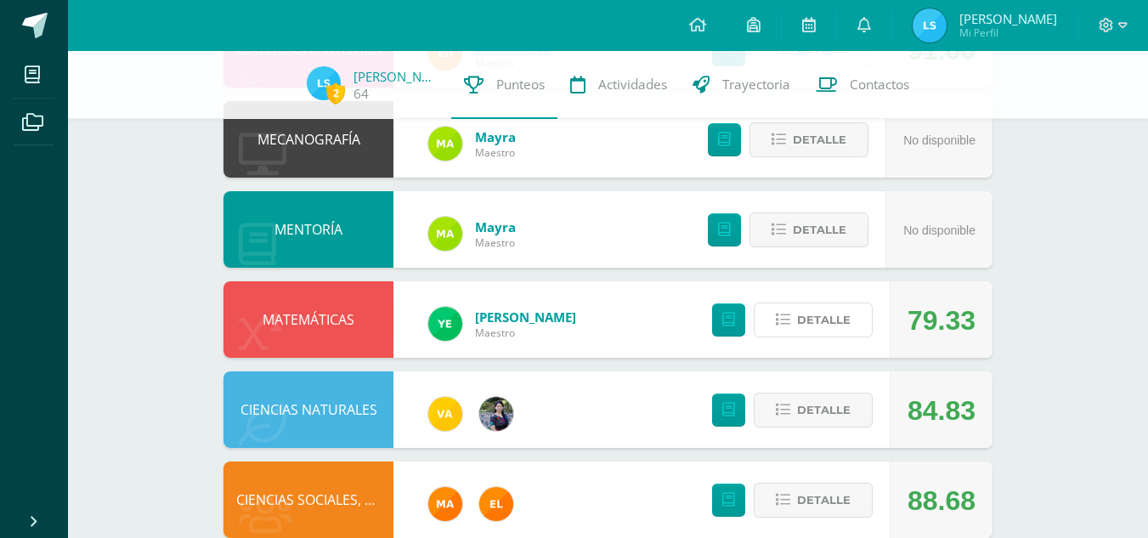 The image size is (1148, 538). What do you see at coordinates (309, 230) in the screenshot?
I see `div: MENTORÍA` at bounding box center [309, 230].